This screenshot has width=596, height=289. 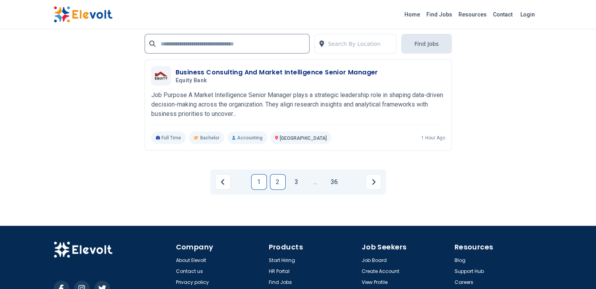 I want to click on a: HR Portal, so click(x=279, y=271).